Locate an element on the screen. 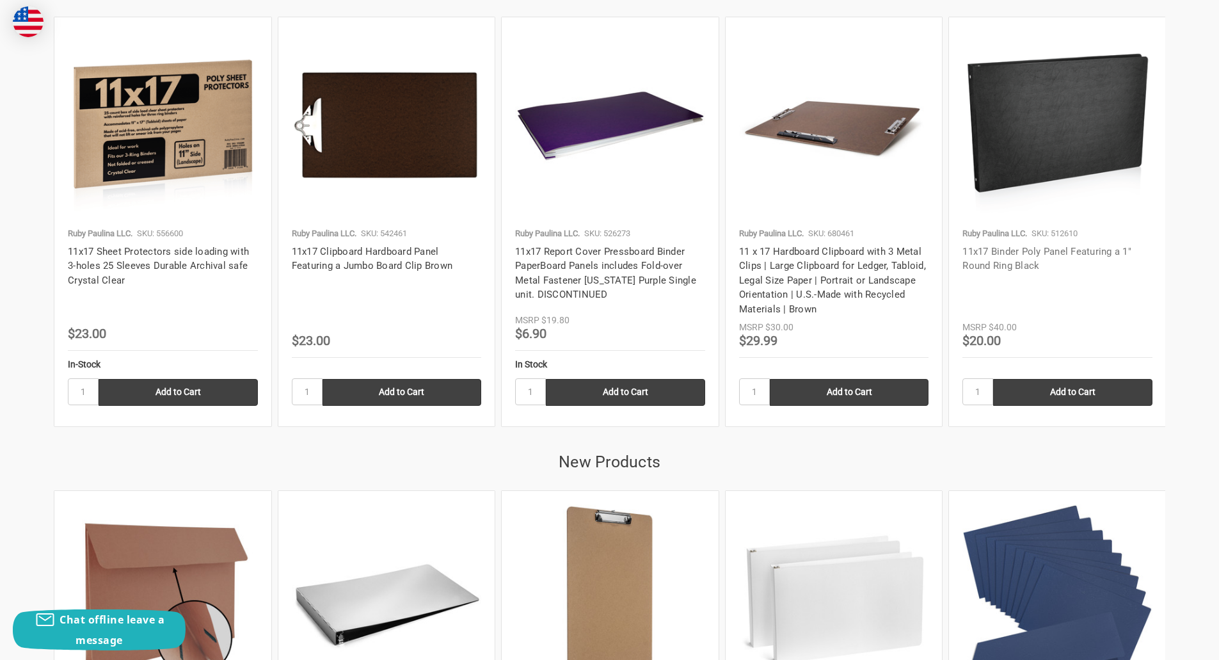 Image resolution: width=1219 pixels, height=660 pixels. img: 11x17 Clipboard Hardboard Panel Featuring a Jumbo Board Clip Brown is located at coordinates (387, 125).